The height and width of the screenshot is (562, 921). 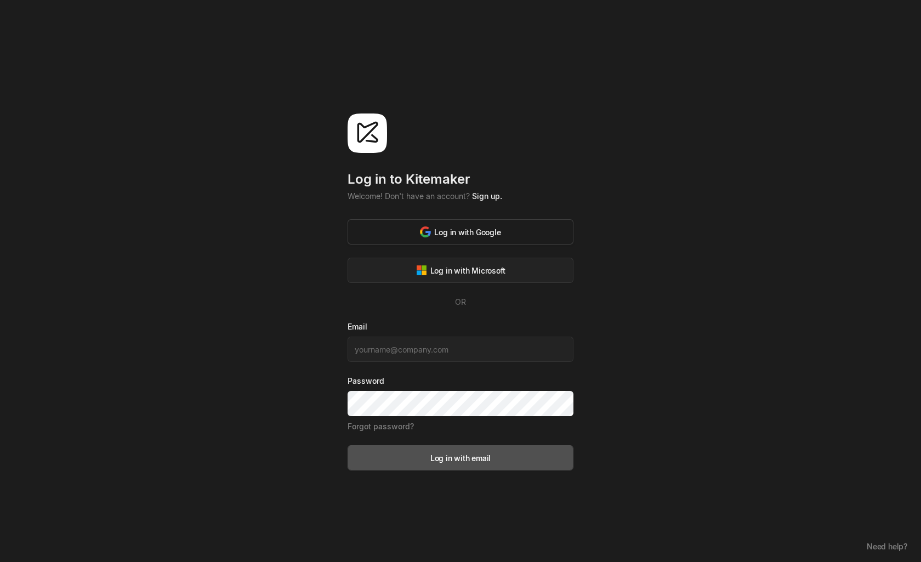 I want to click on div: OR, so click(x=460, y=301).